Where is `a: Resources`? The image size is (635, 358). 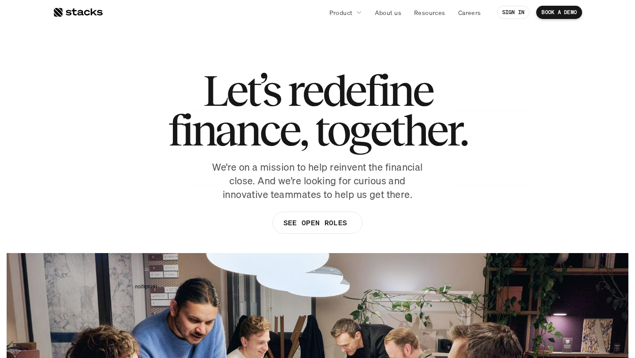 a: Resources is located at coordinates (430, 12).